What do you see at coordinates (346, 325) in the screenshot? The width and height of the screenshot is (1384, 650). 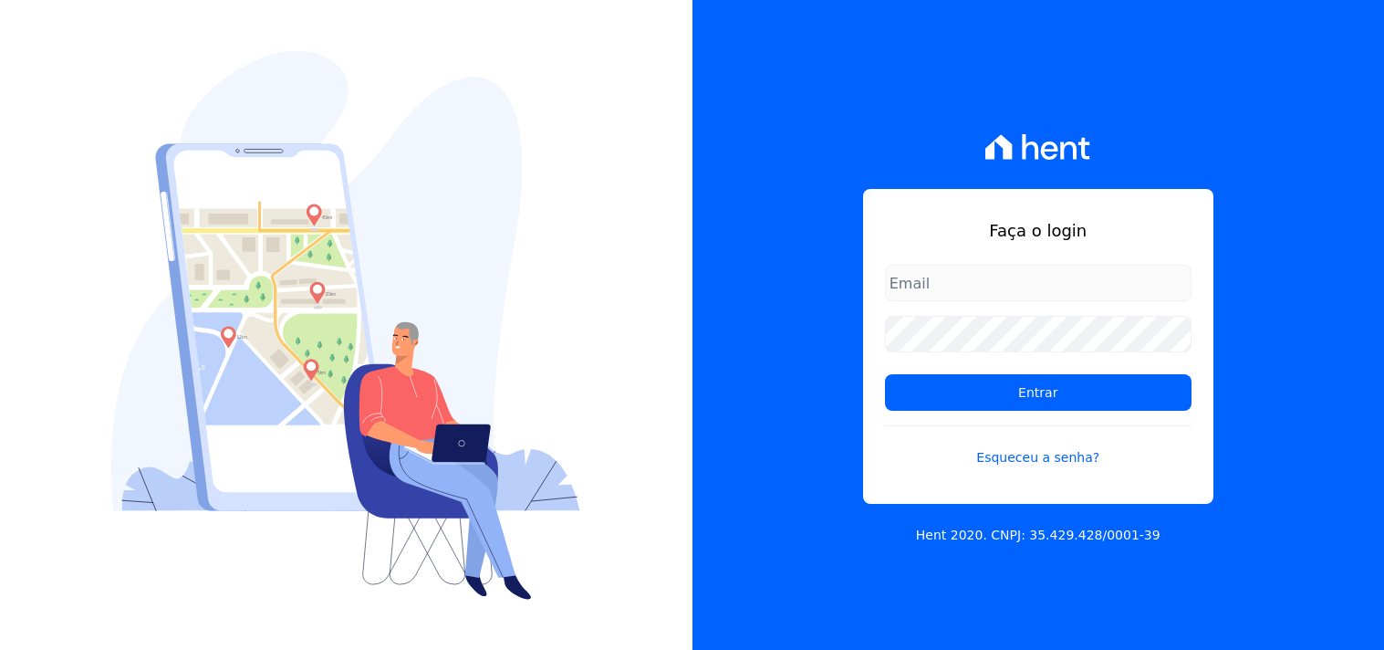 I see `img: Login` at bounding box center [346, 325].